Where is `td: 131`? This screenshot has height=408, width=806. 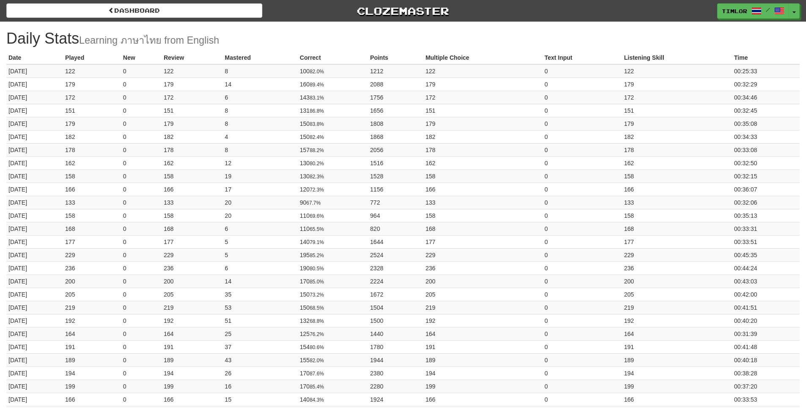 td: 131 is located at coordinates (333, 110).